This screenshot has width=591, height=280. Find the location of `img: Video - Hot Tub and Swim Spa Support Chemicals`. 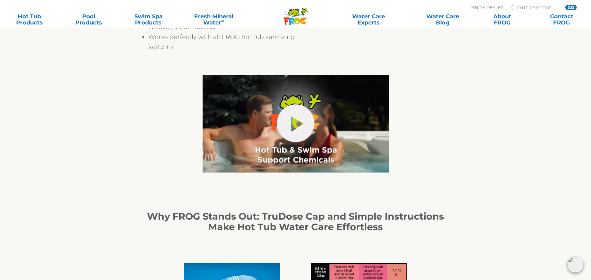

img: Video - Hot Tub and Swim Spa Support Chemicals is located at coordinates (295, 124).